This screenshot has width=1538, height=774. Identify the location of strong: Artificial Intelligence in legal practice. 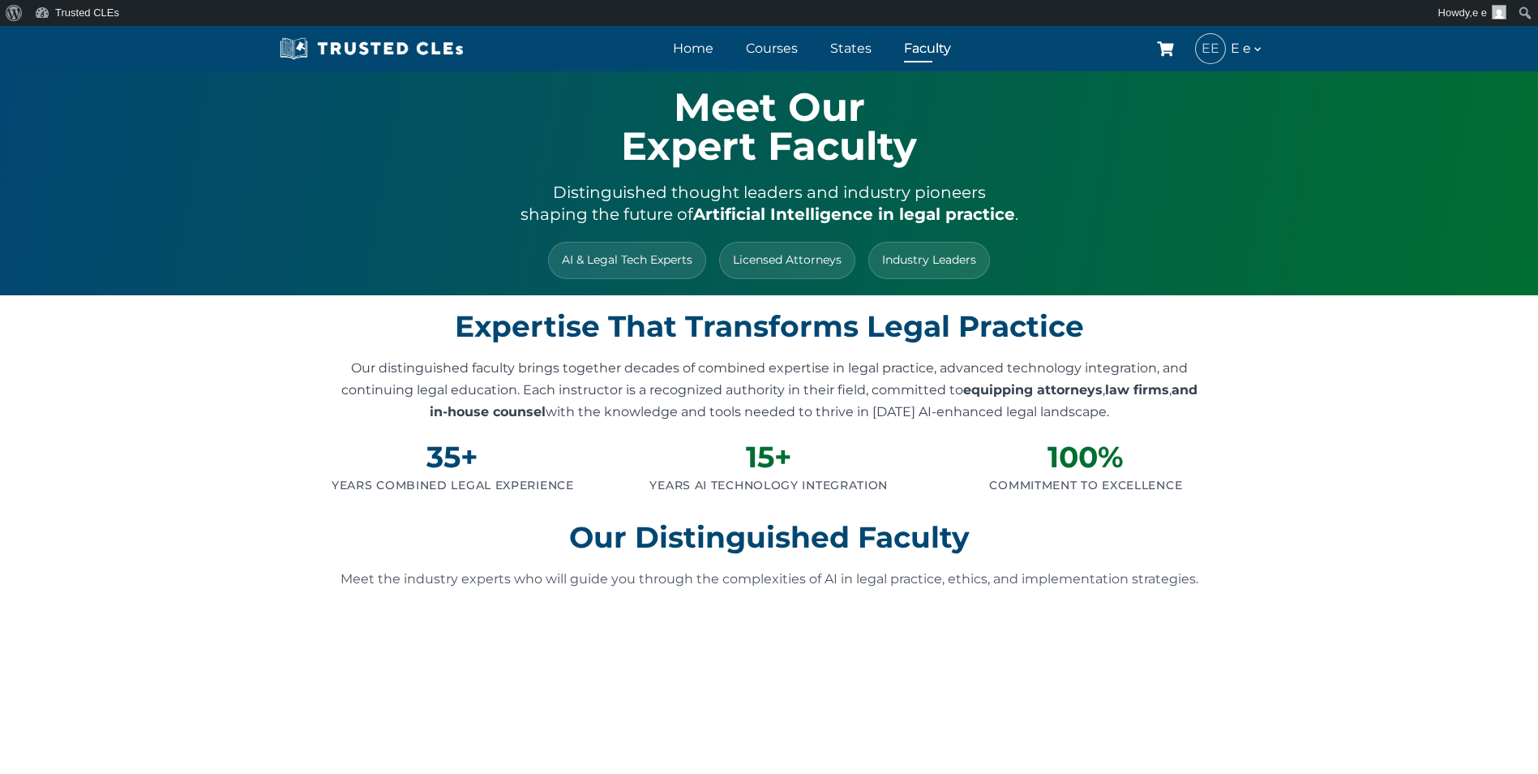
(854, 214).